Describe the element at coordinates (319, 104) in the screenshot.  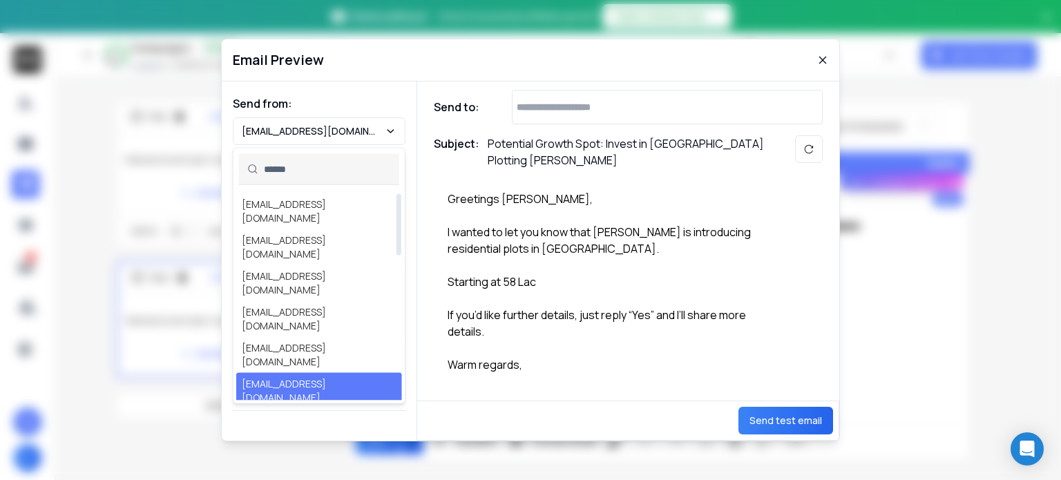
I see `h1: Send from:` at that location.